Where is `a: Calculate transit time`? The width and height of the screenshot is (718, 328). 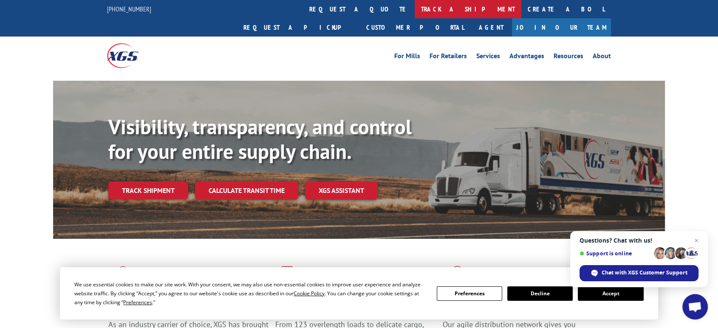
a: Calculate transit time is located at coordinates (246, 190).